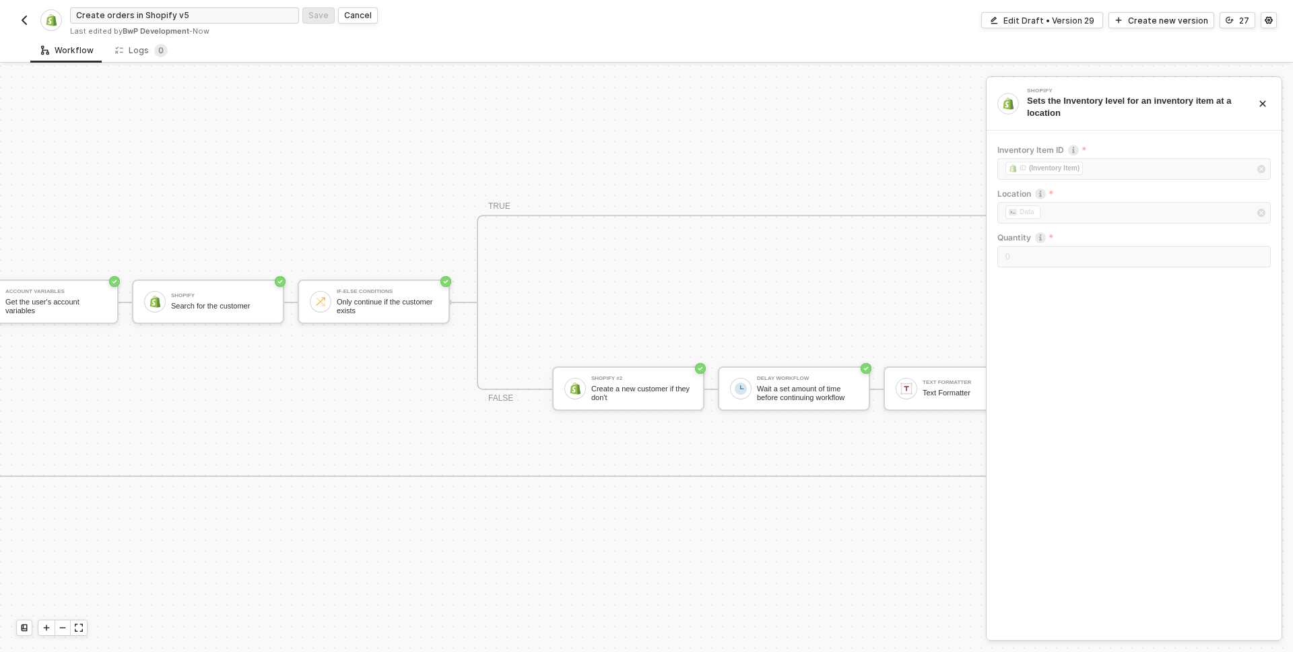 Image resolution: width=1293 pixels, height=652 pixels. Describe the element at coordinates (1042, 20) in the screenshot. I see `button: Edit Draft • Version 29` at that location.